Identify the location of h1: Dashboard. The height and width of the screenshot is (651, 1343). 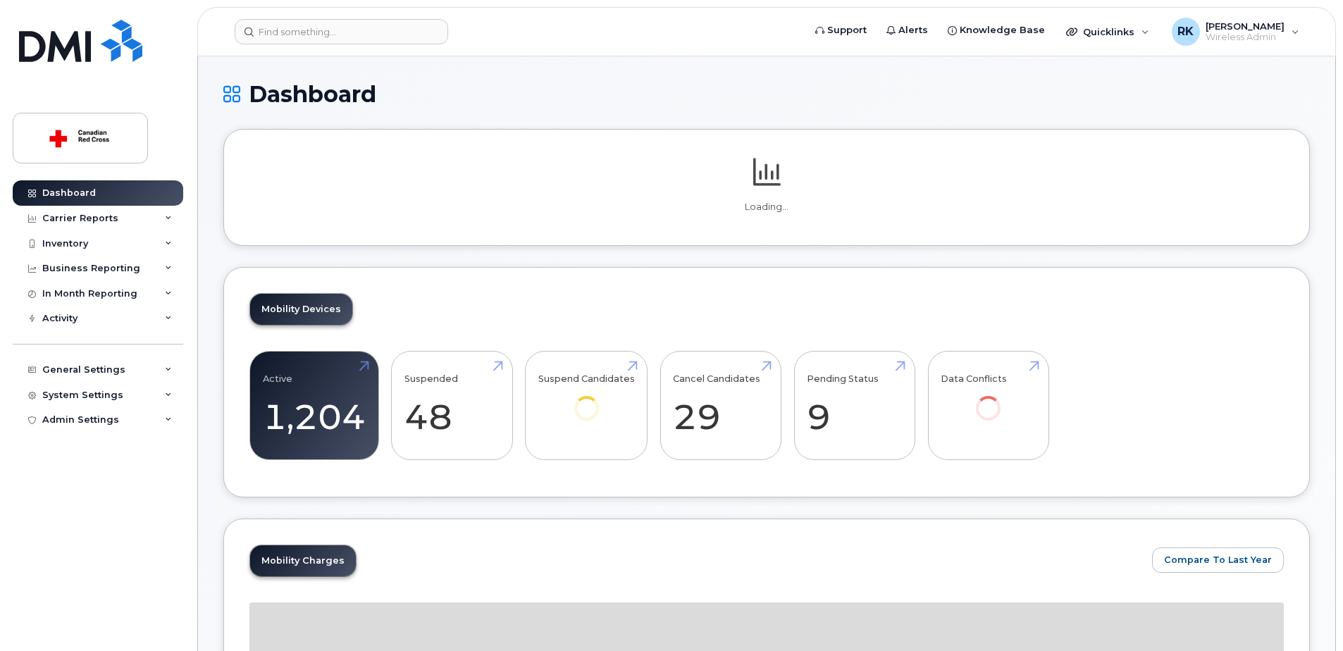
(767, 94).